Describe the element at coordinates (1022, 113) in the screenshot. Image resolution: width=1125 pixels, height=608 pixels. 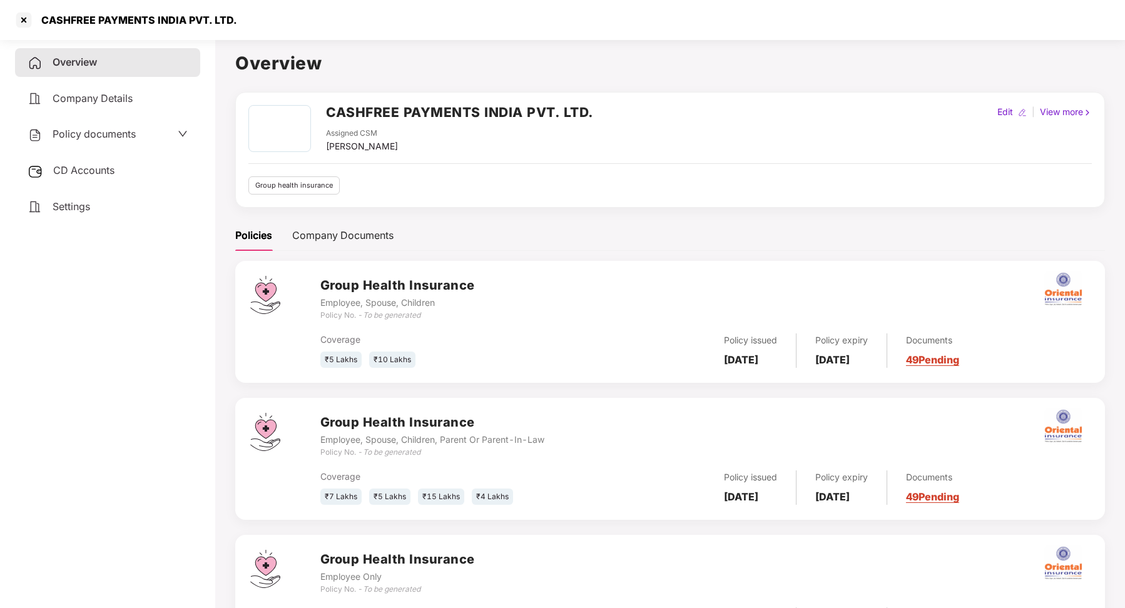
I see `img: editIcon` at that location.